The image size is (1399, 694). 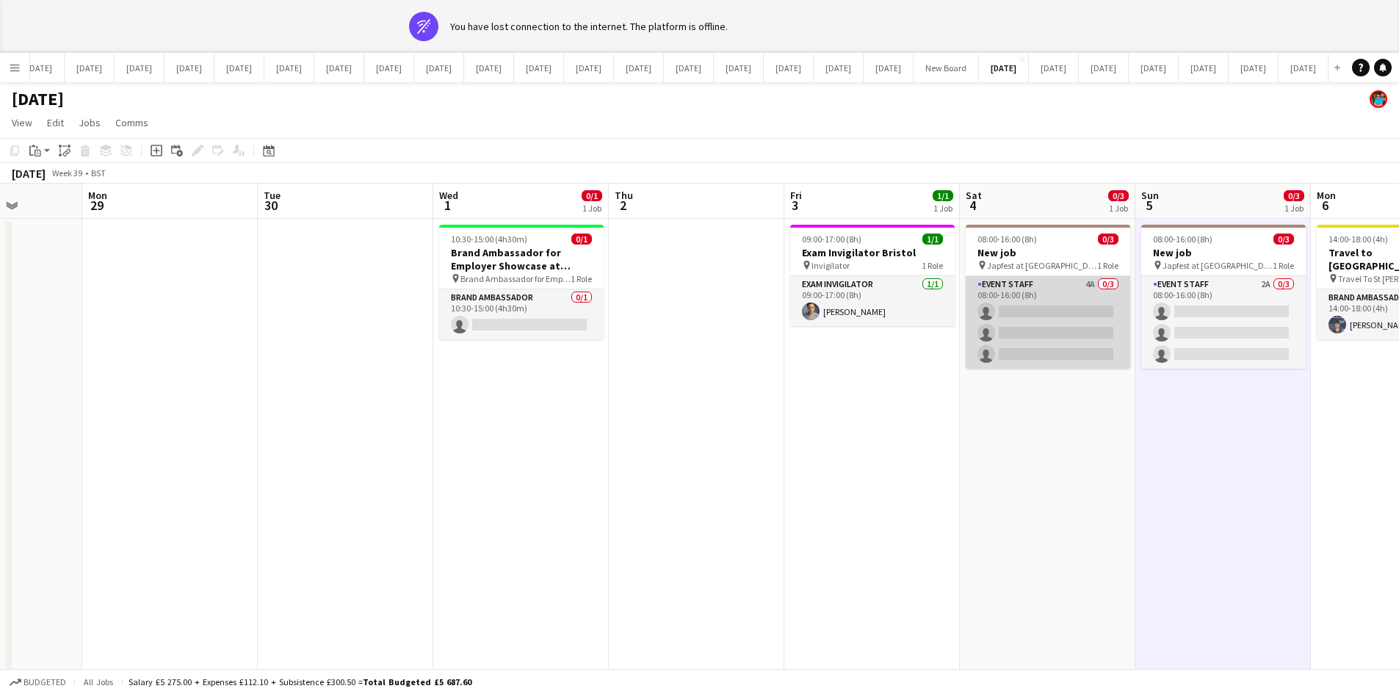 What do you see at coordinates (521, 314) in the screenshot?
I see `app-card-role: Brand Ambassador0/110:30-15:00 (4h30m)` at bounding box center [521, 314].